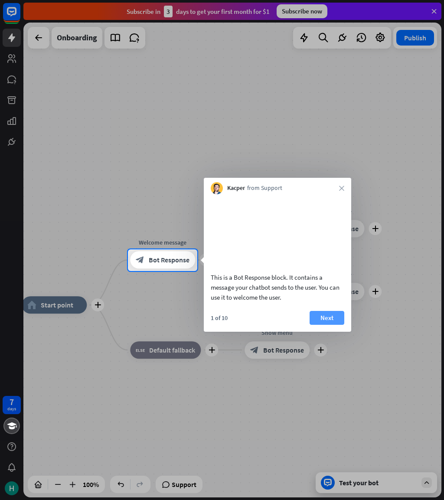 The image size is (444, 500). What do you see at coordinates (169, 260) in the screenshot?
I see `span: Bot Response` at bounding box center [169, 260].